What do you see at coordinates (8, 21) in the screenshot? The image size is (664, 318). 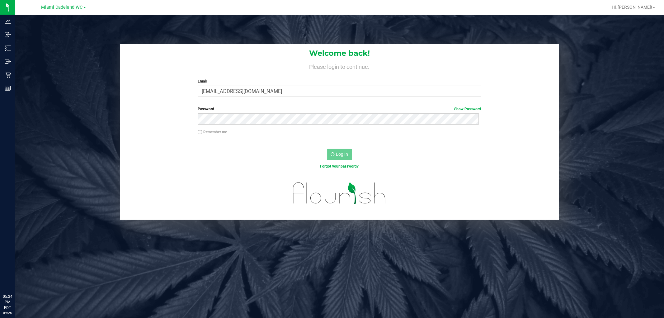 I see `inline-svg: Analytics` at bounding box center [8, 21].